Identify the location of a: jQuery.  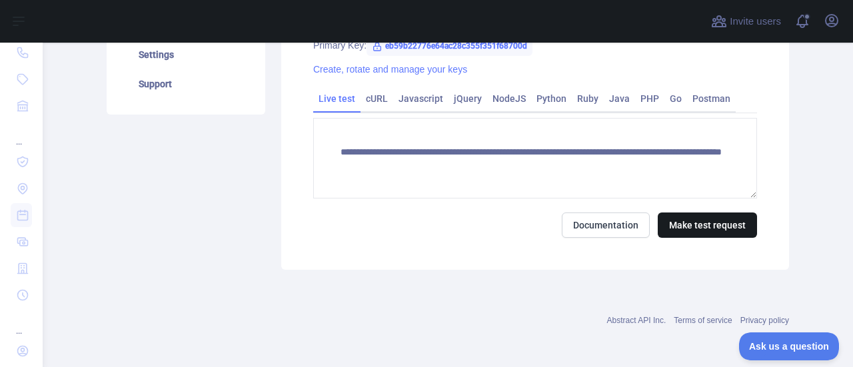
(468, 99).